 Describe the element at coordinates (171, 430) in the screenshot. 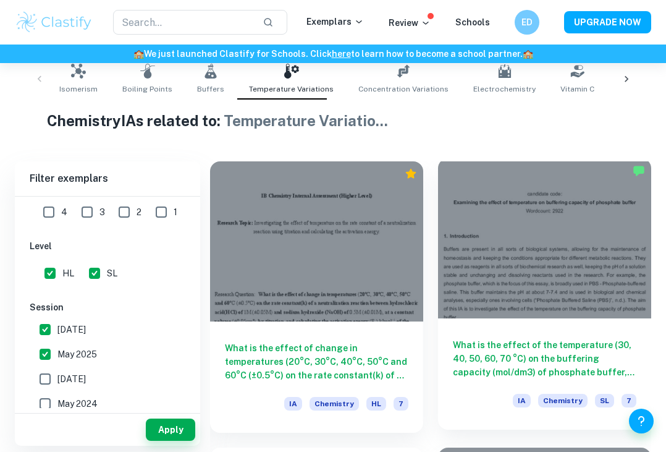

I see `button: Apply` at that location.